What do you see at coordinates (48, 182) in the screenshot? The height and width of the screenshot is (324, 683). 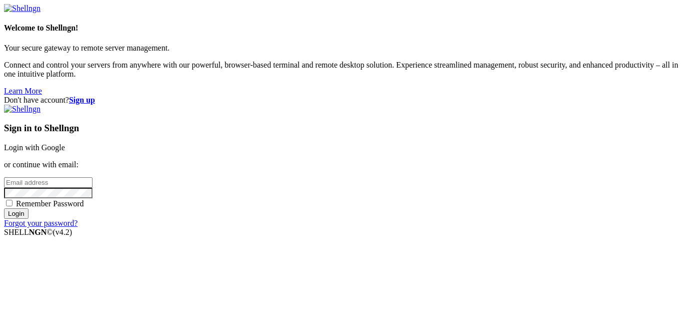 I see `input: Email address` at bounding box center [48, 182].